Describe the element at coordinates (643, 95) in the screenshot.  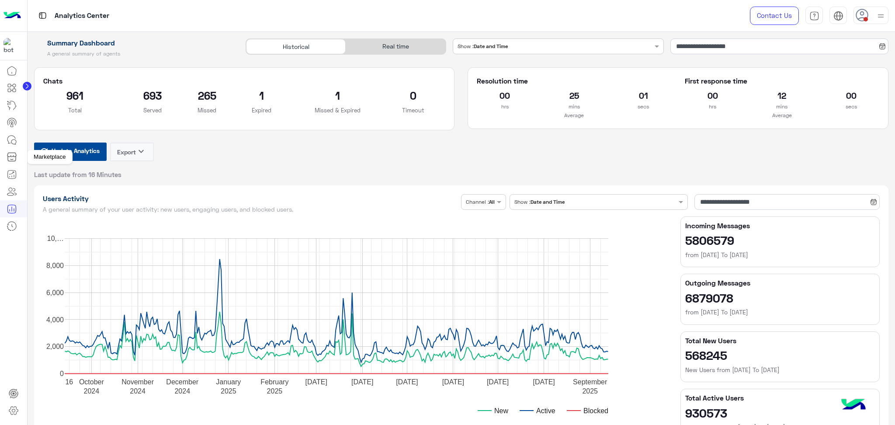
I see `h2: 01` at that location.